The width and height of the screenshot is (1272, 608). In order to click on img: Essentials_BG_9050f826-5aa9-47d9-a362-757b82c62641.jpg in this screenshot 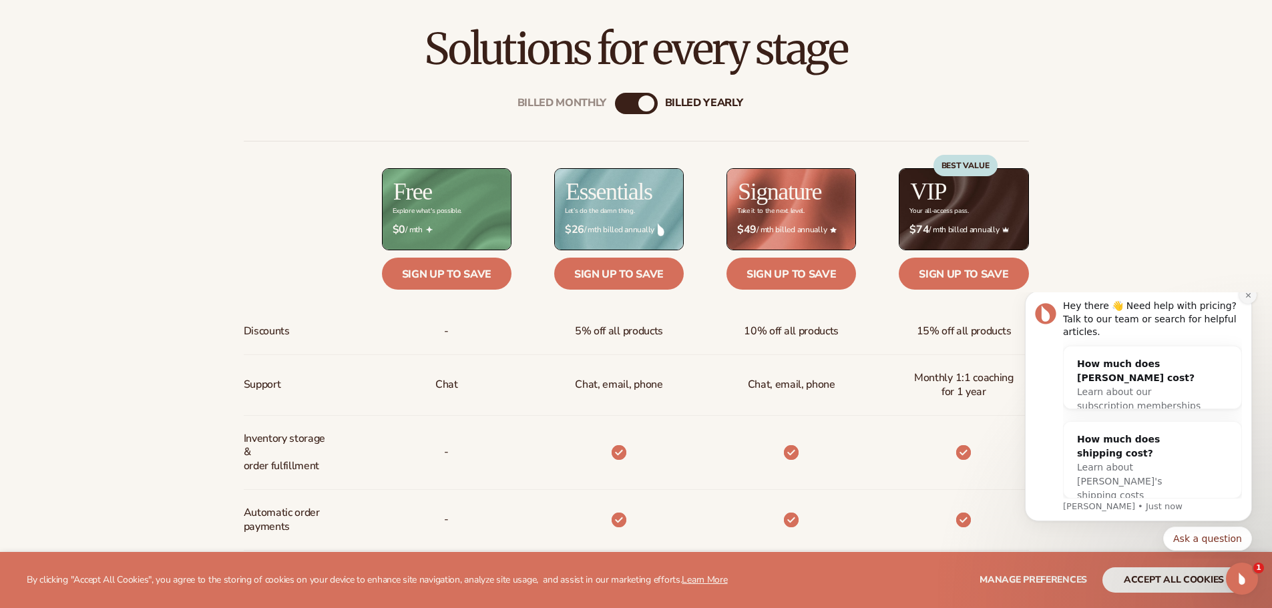, I will do `click(619, 209)`.